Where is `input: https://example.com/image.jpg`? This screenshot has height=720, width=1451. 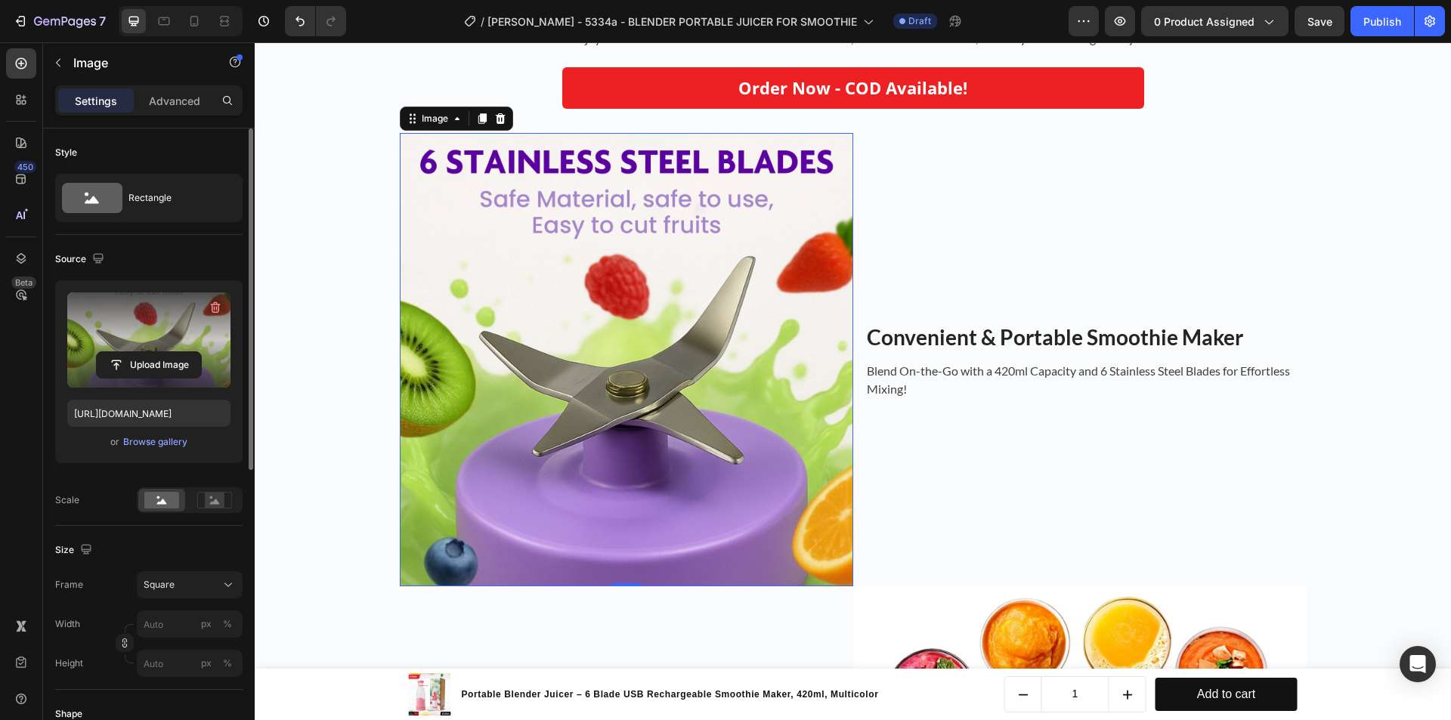 input: https://example.com/image.jpg is located at coordinates (149, 413).